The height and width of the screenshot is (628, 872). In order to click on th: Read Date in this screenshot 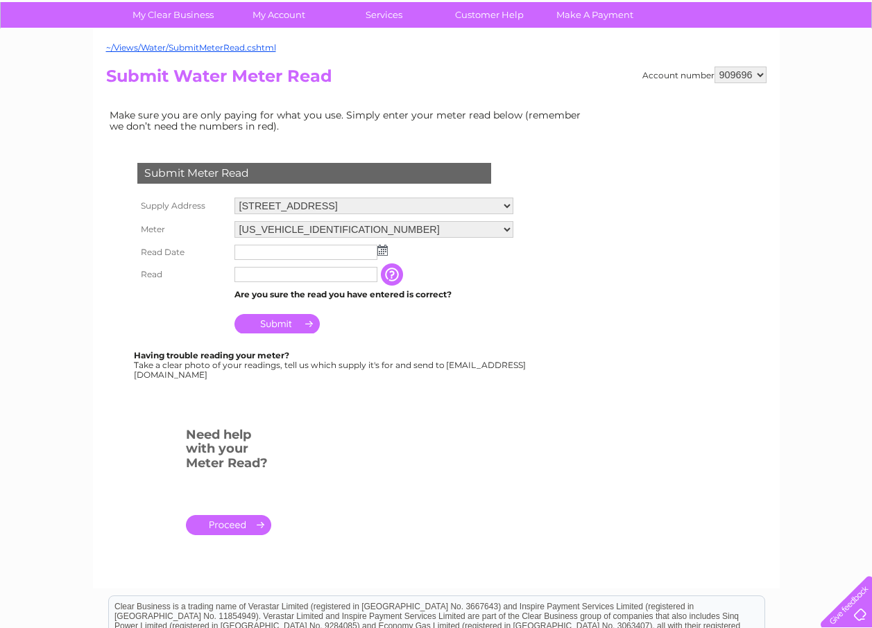, I will do `click(182, 253)`.